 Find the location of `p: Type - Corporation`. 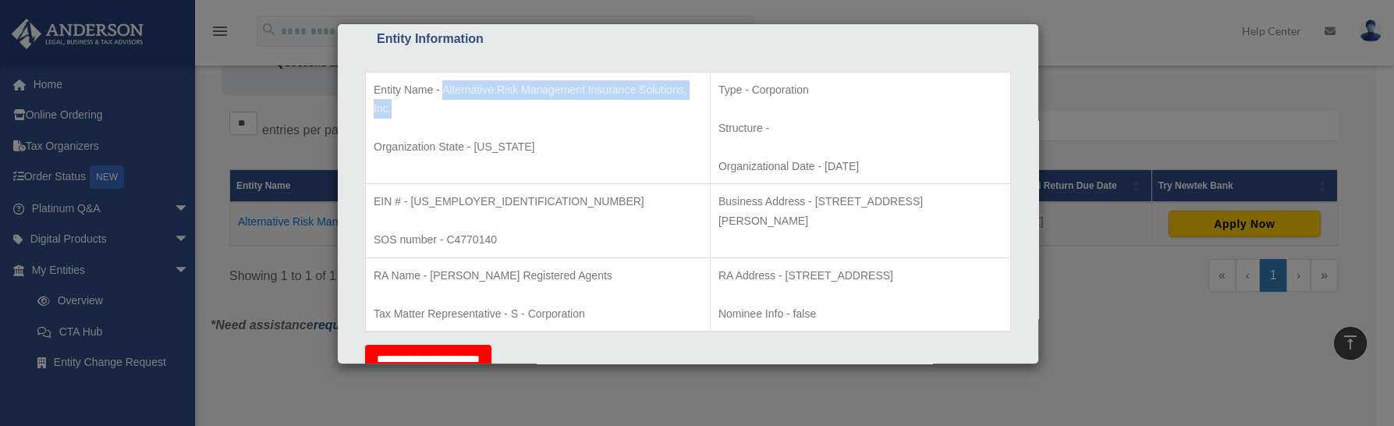

p: Type - Corporation is located at coordinates (861, 90).